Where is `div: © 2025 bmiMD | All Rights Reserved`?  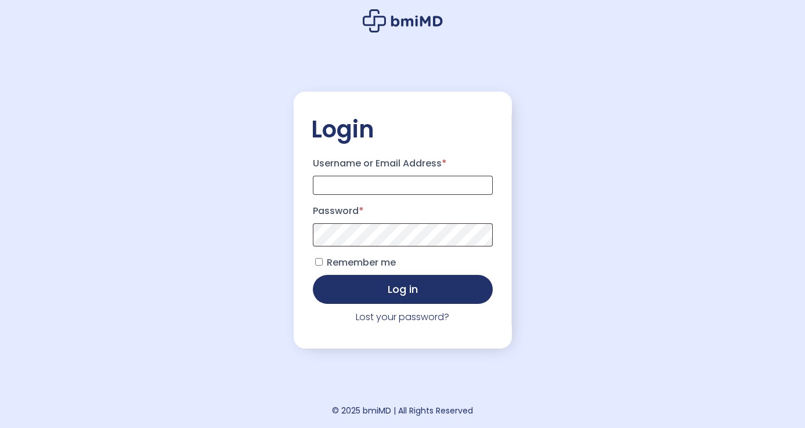 div: © 2025 bmiMD | All Rights Reserved is located at coordinates (402, 411).